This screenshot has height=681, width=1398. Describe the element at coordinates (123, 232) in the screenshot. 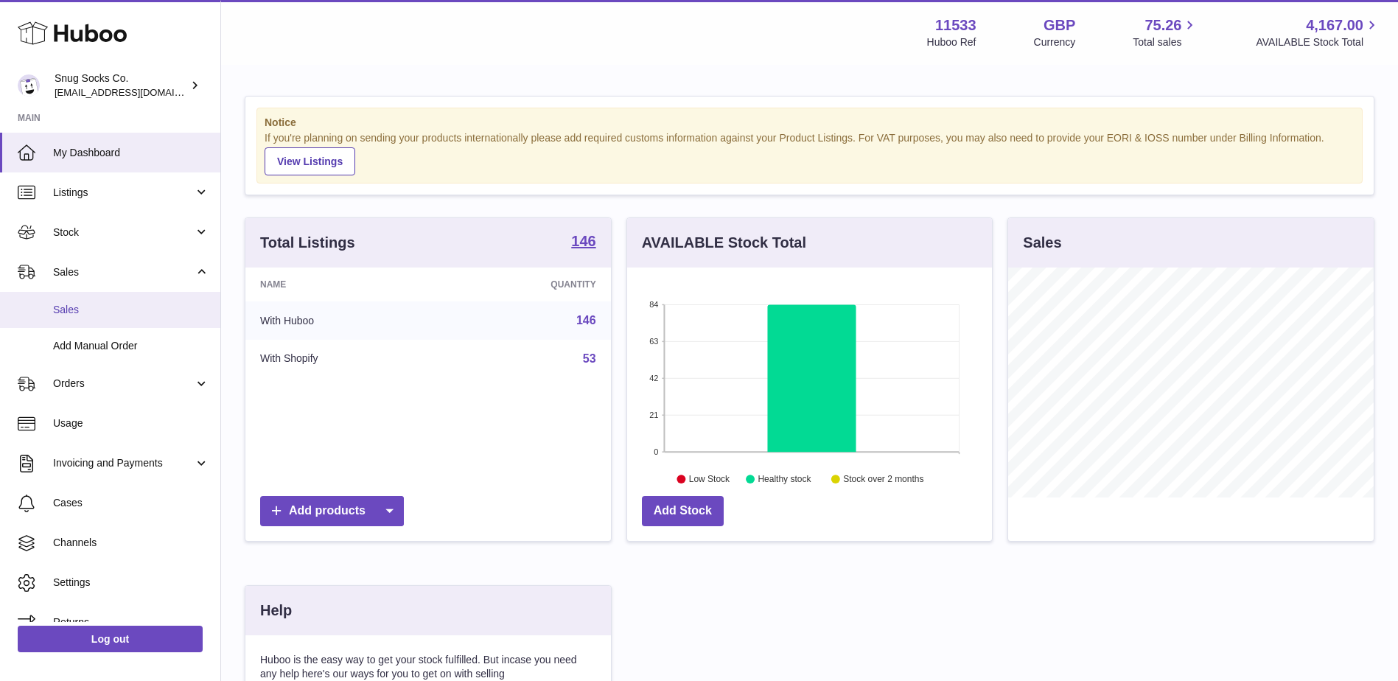

I see `span: Stock` at that location.